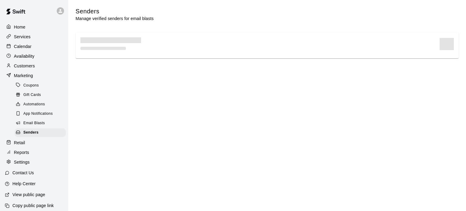  What do you see at coordinates (34, 152) in the screenshot?
I see `div: Reports` at bounding box center [34, 152].